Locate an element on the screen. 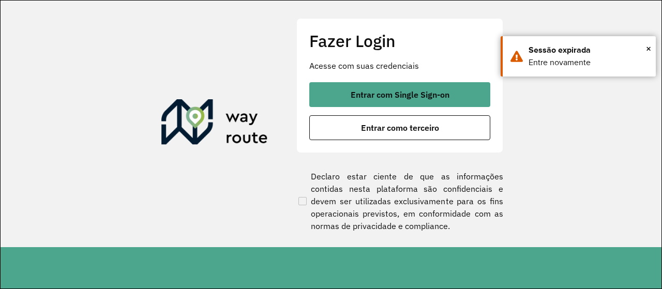  span: Entrar como terceiro is located at coordinates (400, 128).